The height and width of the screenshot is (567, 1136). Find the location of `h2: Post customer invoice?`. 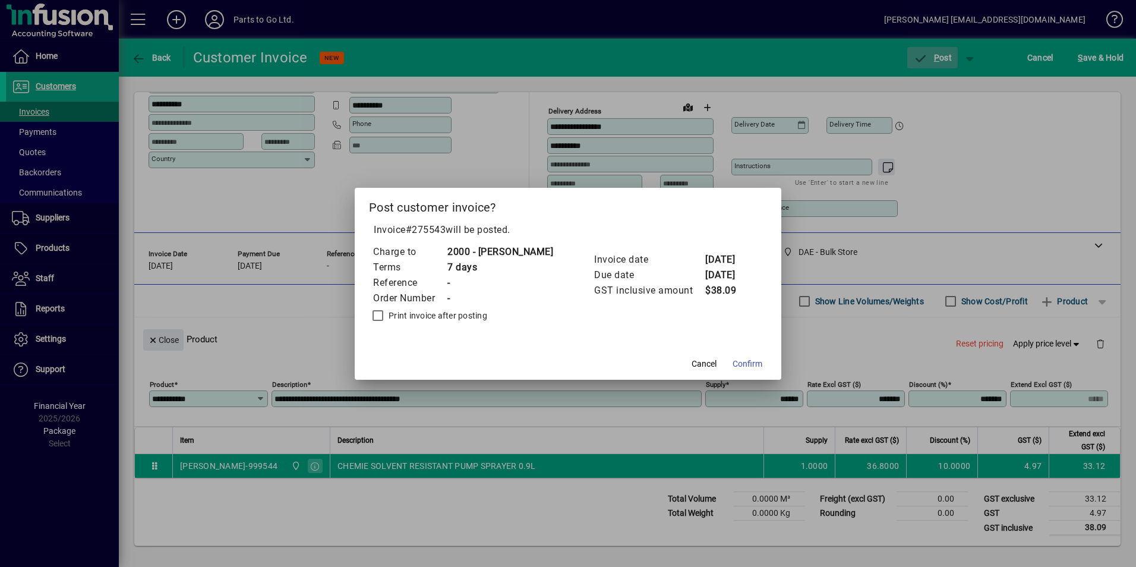

h2: Post customer invoice? is located at coordinates (568, 205).